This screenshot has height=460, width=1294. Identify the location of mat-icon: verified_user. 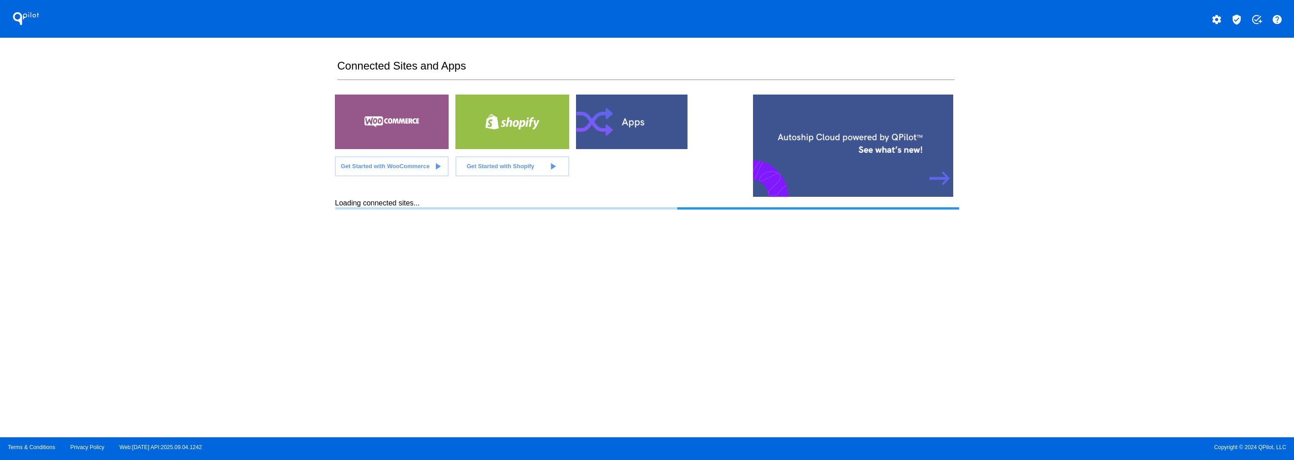
(1236, 20).